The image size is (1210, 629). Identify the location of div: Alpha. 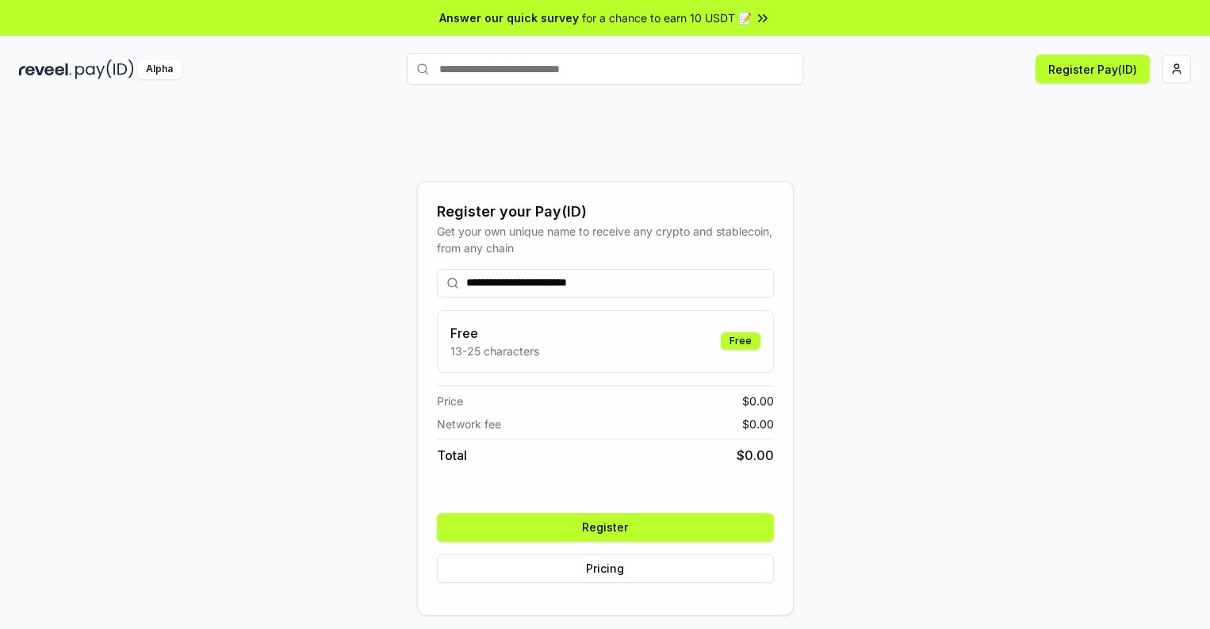
(159, 69).